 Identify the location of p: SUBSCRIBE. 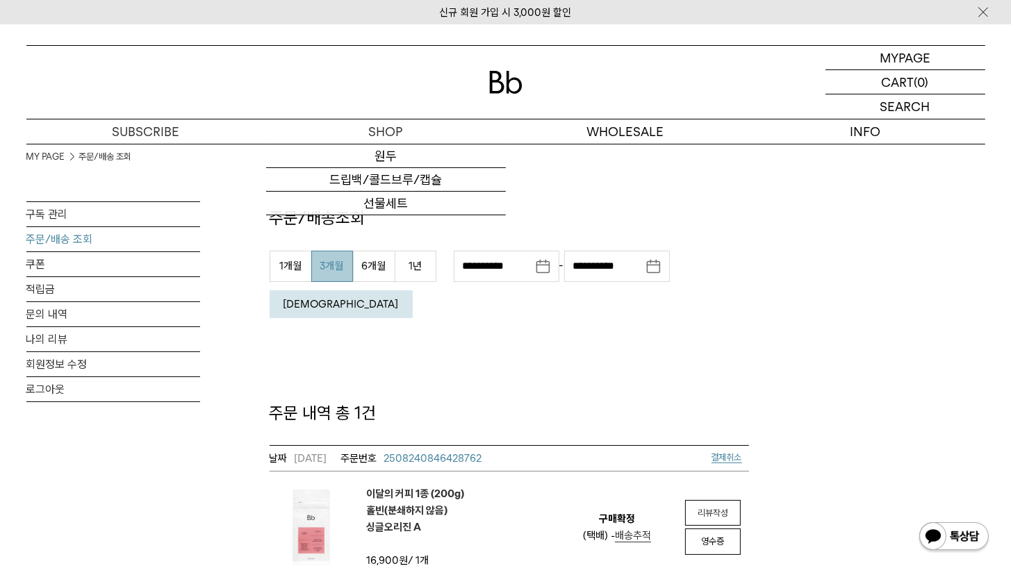
(146, 131).